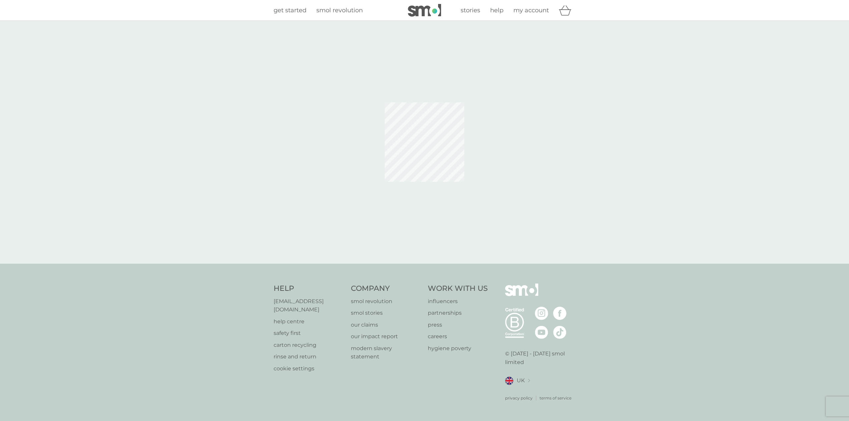 This screenshot has width=849, height=421. What do you see at coordinates (457, 325) in the screenshot?
I see `a: press` at bounding box center [457, 325].